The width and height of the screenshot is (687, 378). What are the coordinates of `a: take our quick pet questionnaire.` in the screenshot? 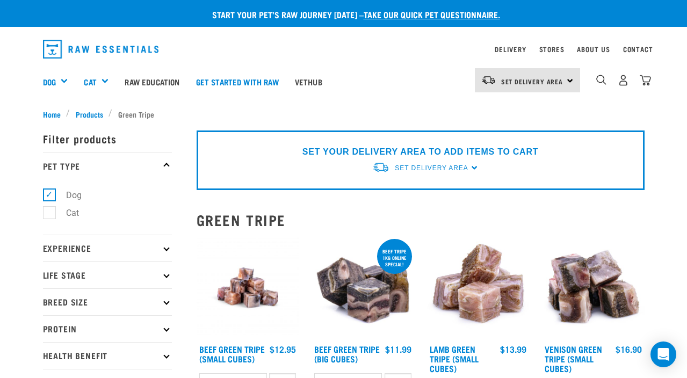 It's located at (432, 14).